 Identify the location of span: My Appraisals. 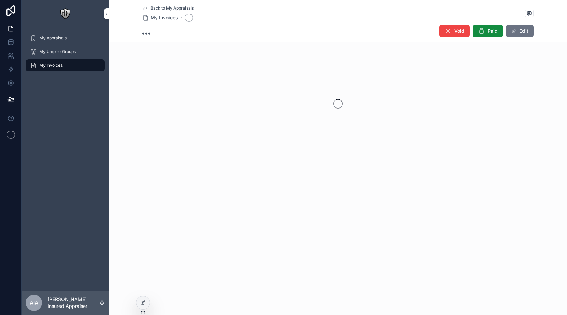
(53, 38).